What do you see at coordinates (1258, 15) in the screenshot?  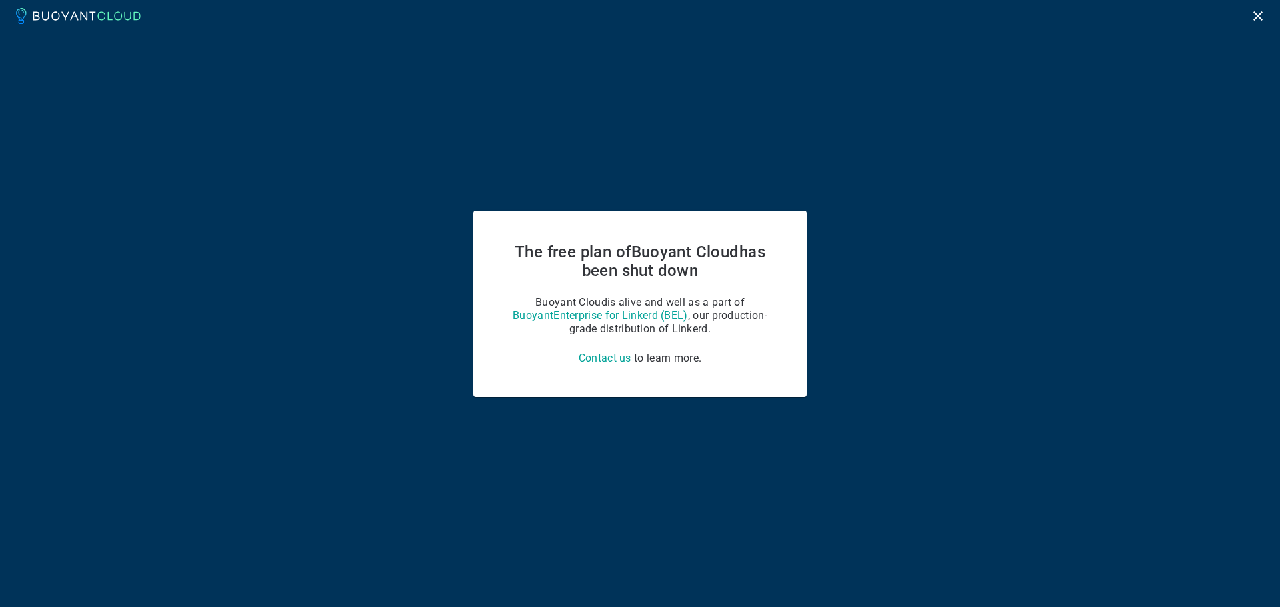 I see `a: Logout` at bounding box center [1258, 15].